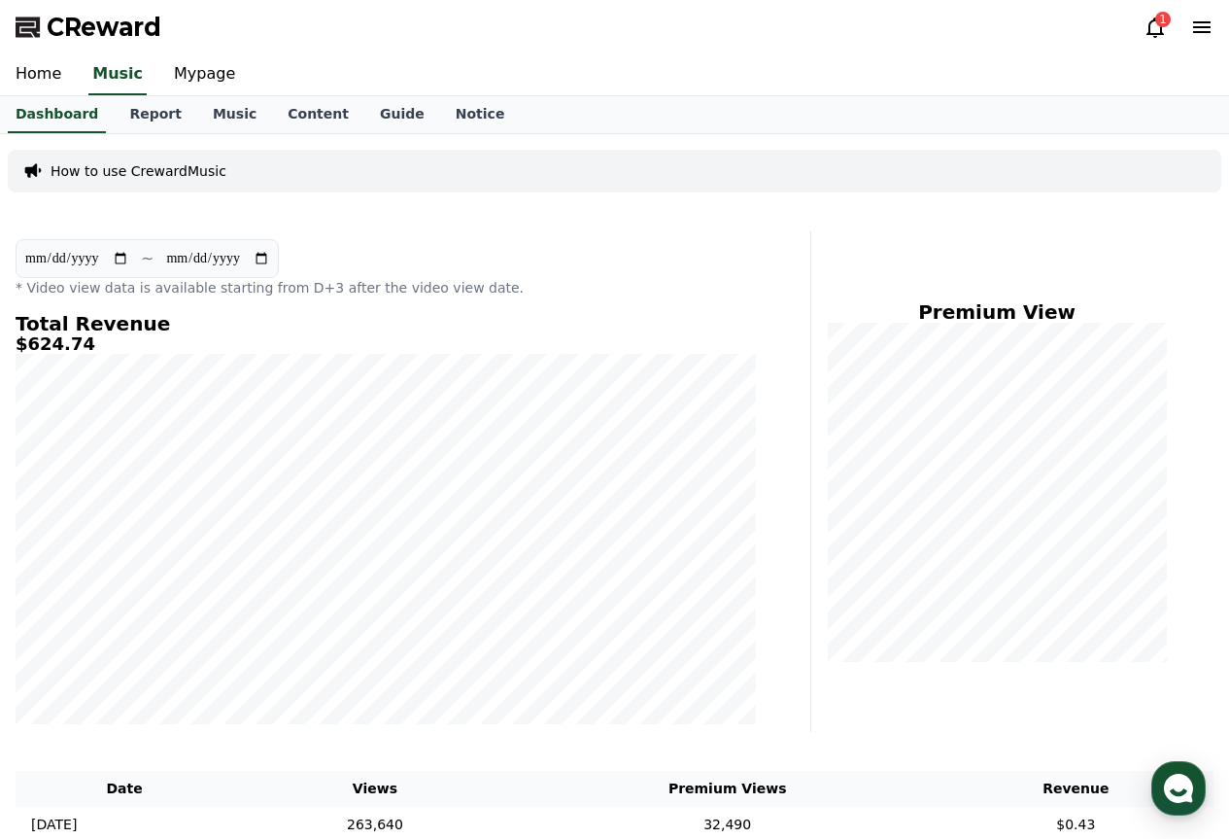 This screenshot has width=1229, height=839. Describe the element at coordinates (386, 288) in the screenshot. I see `p: * Video view data is available starting from D+3 after the video view date.` at that location.